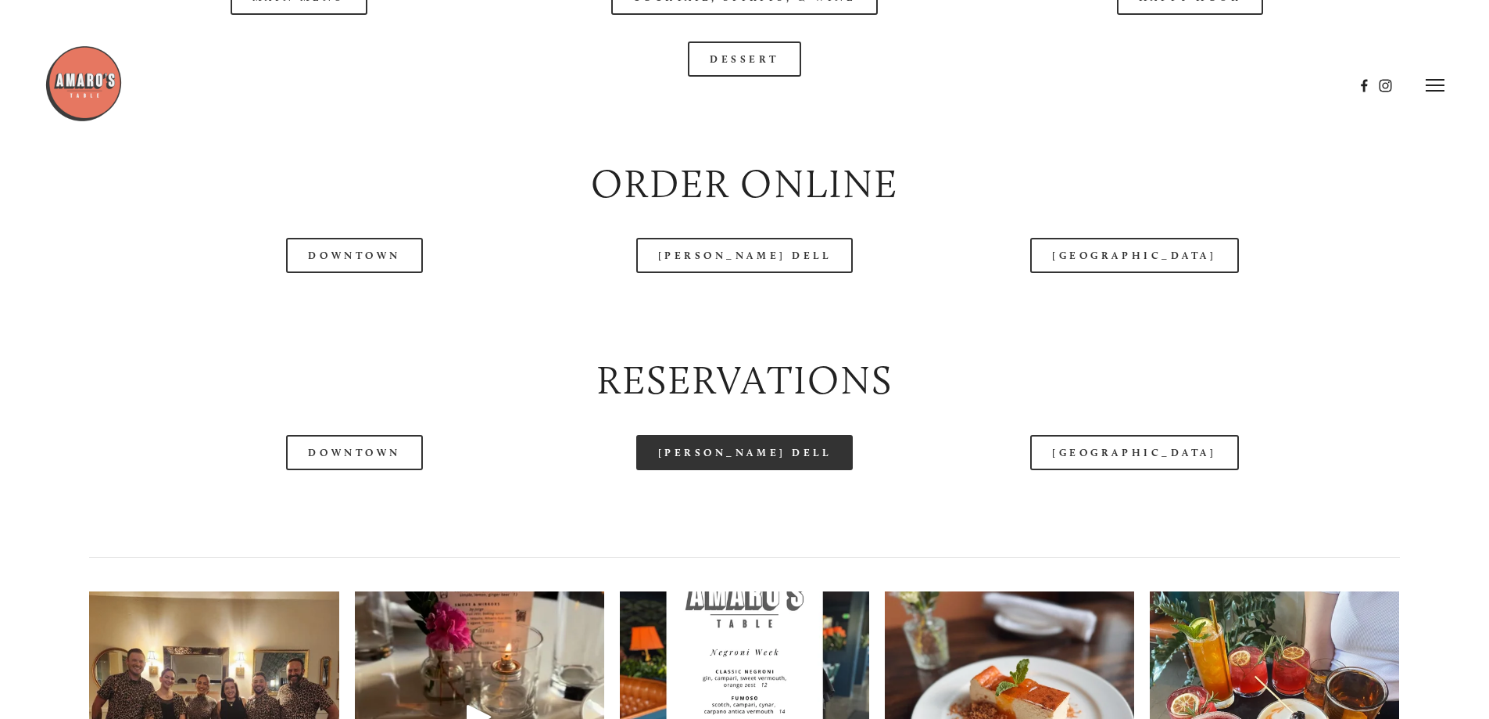  What do you see at coordinates (744, 380) in the screenshot?
I see `h2: Reservations` at bounding box center [744, 380].